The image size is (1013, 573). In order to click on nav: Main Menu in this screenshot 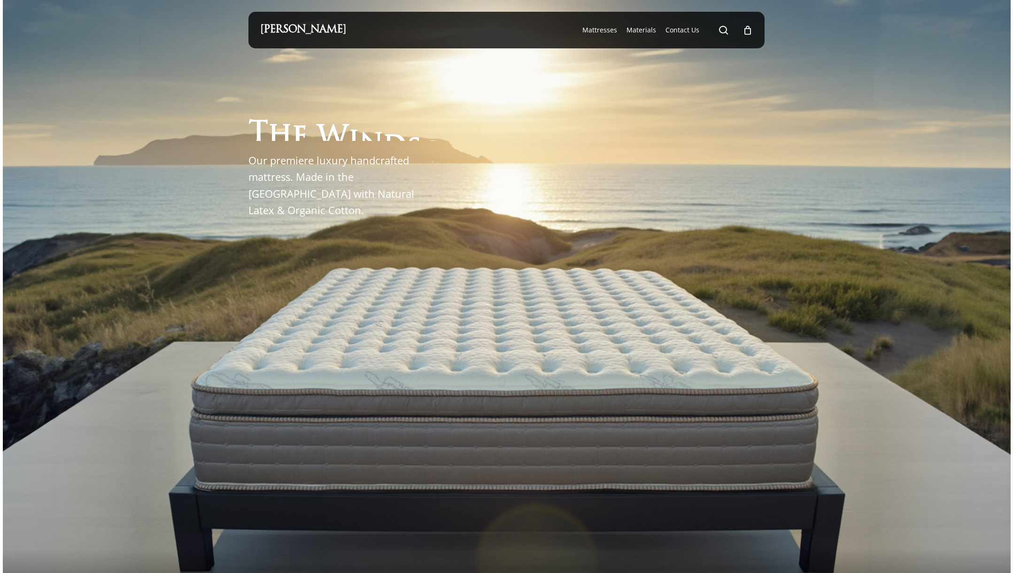, I will do `click(665, 30)`.